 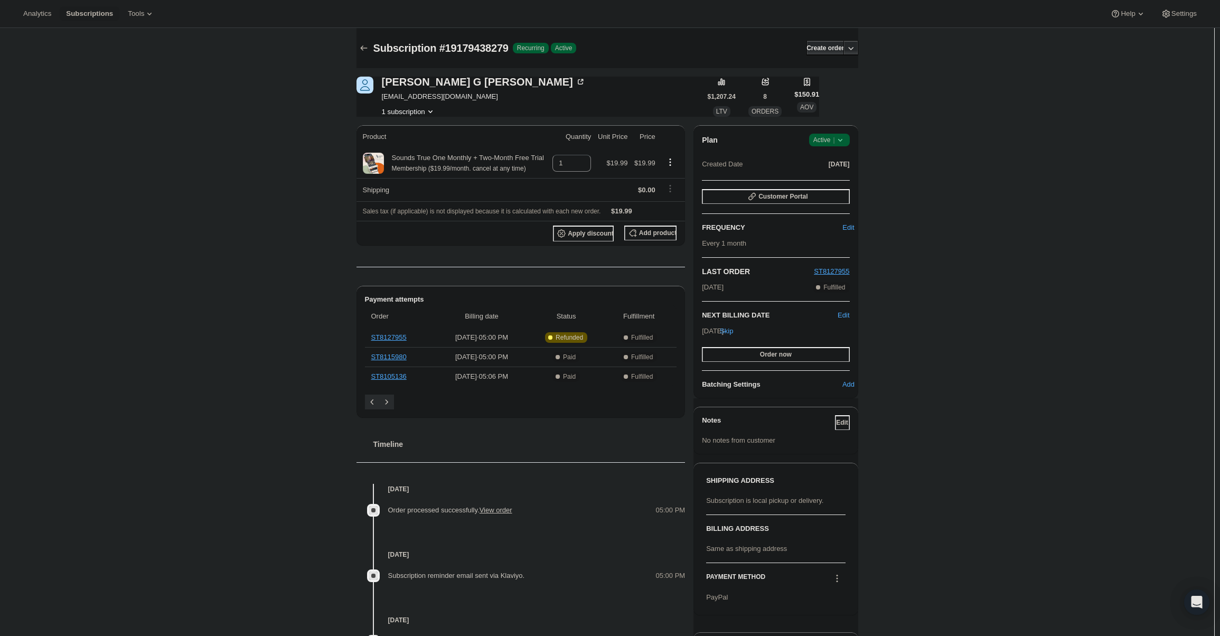 I want to click on span: Refunded, so click(x=570, y=338).